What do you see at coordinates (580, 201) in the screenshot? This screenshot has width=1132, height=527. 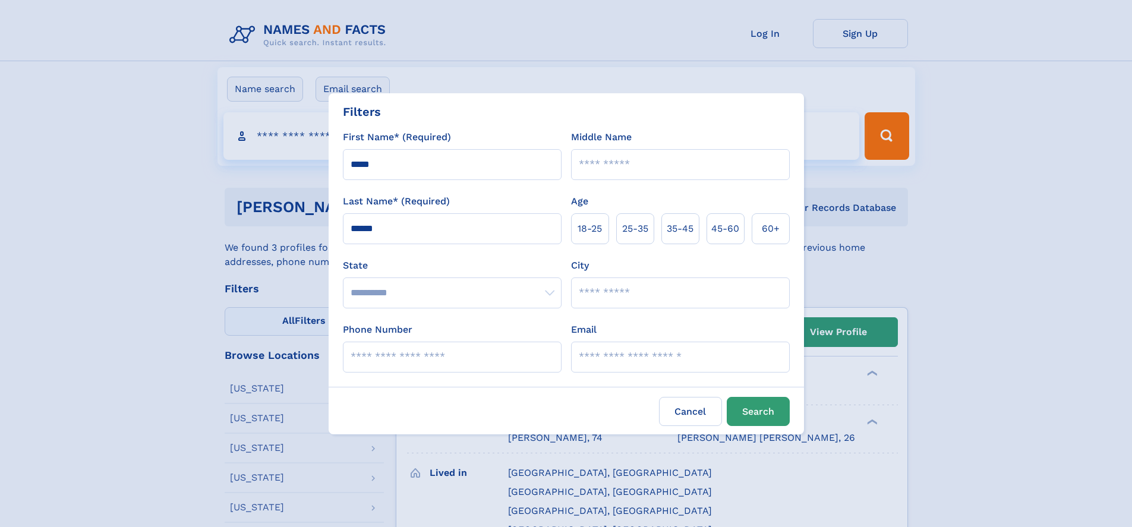 I see `label: Age` at bounding box center [580, 201].